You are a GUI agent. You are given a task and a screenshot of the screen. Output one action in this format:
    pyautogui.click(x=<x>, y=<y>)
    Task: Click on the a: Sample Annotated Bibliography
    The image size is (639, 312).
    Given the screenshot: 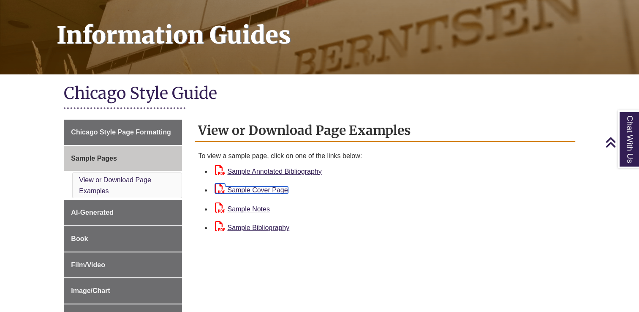 What is the action you would take?
    pyautogui.click(x=268, y=171)
    